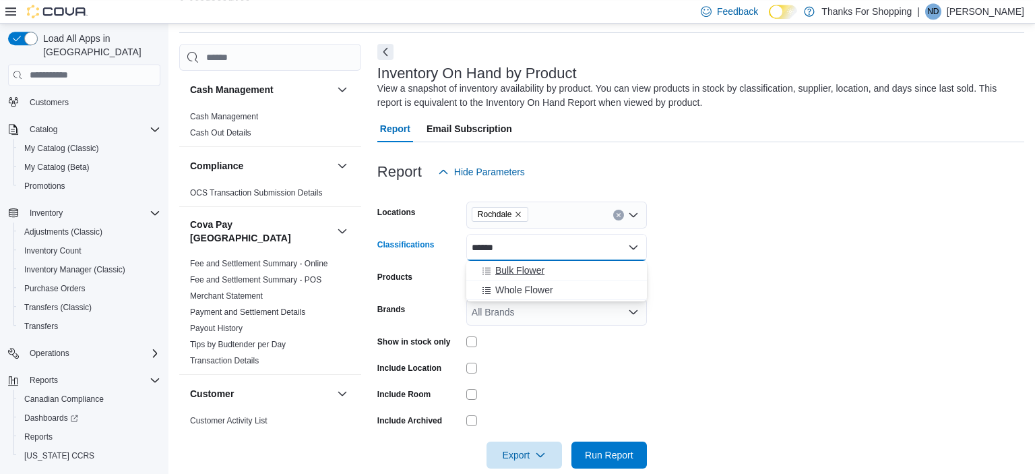 This screenshot has height=474, width=1035. Describe the element at coordinates (342, 90) in the screenshot. I see `button: Cash Management` at that location.